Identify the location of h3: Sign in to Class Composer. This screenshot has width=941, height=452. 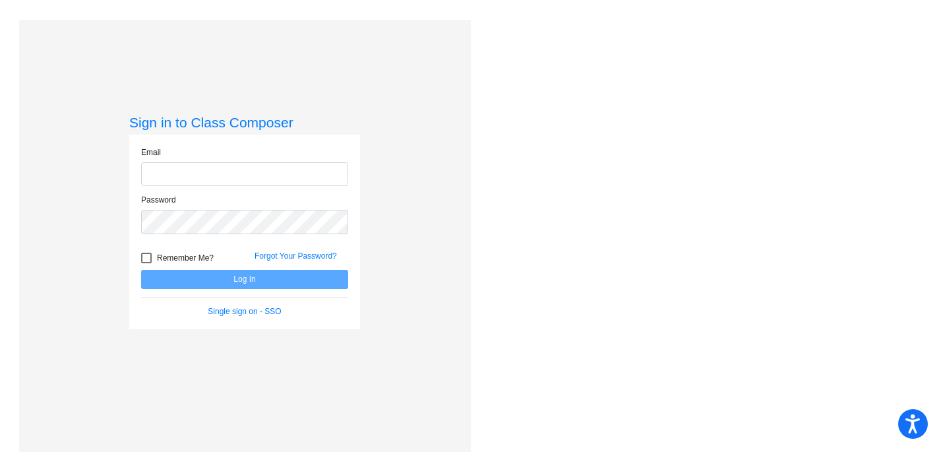
(245, 122).